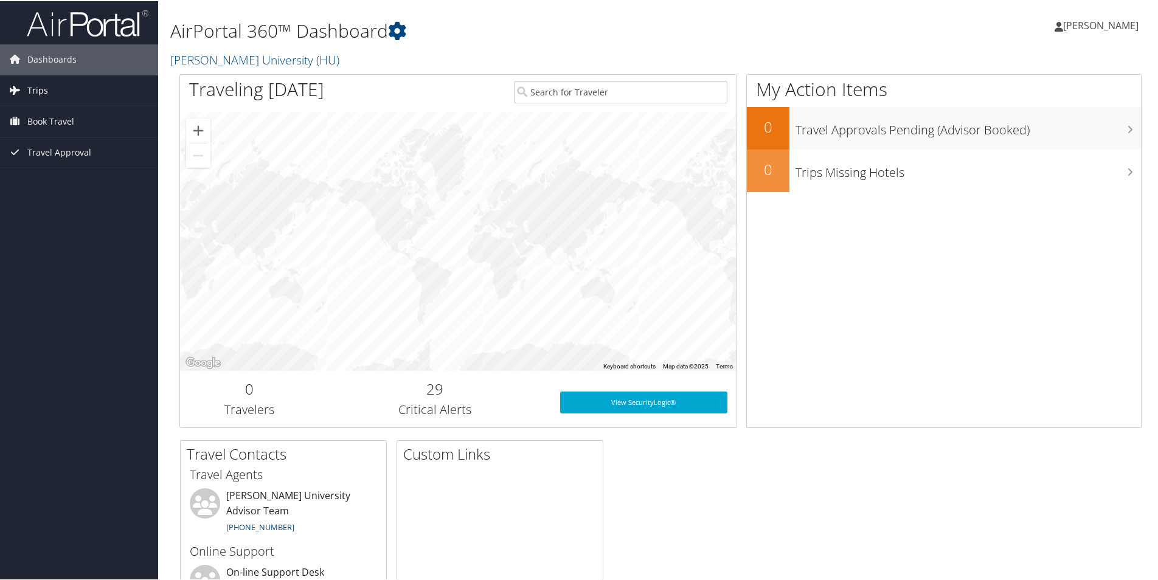  What do you see at coordinates (503, 453) in the screenshot?
I see `h2: Custom Links` at bounding box center [503, 453].